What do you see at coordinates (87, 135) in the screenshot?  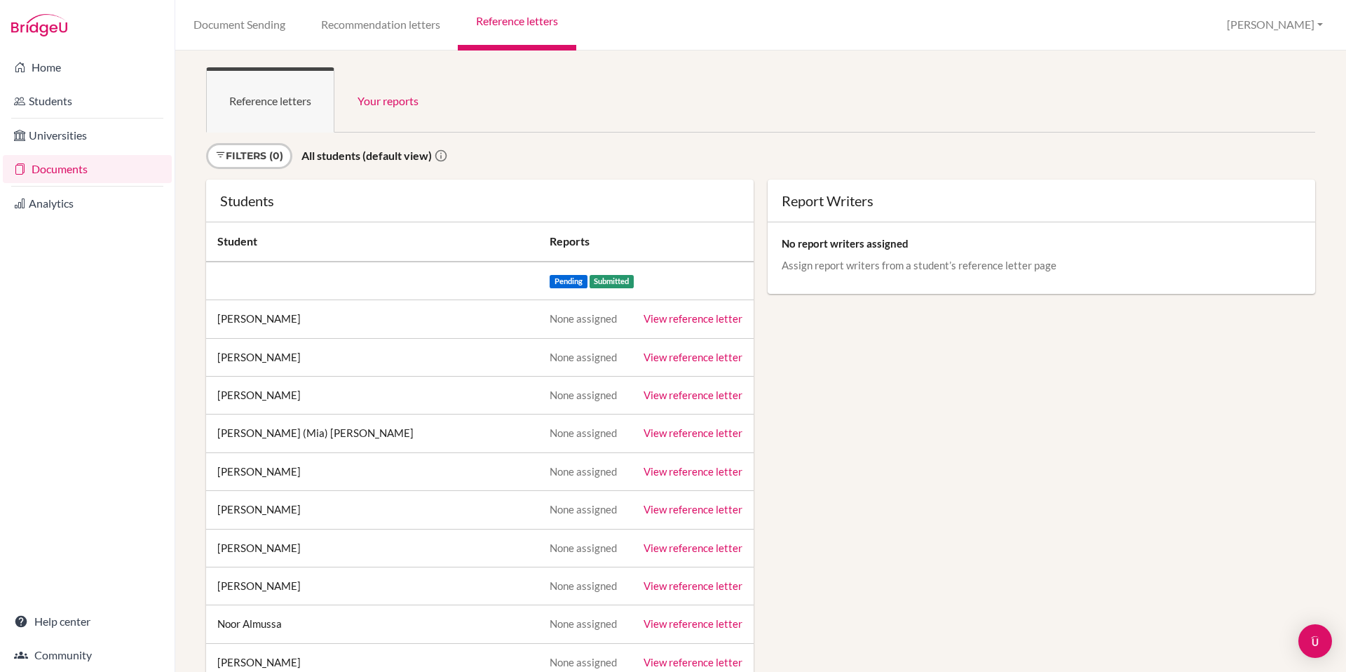 I see `a: Universities` at bounding box center [87, 135].